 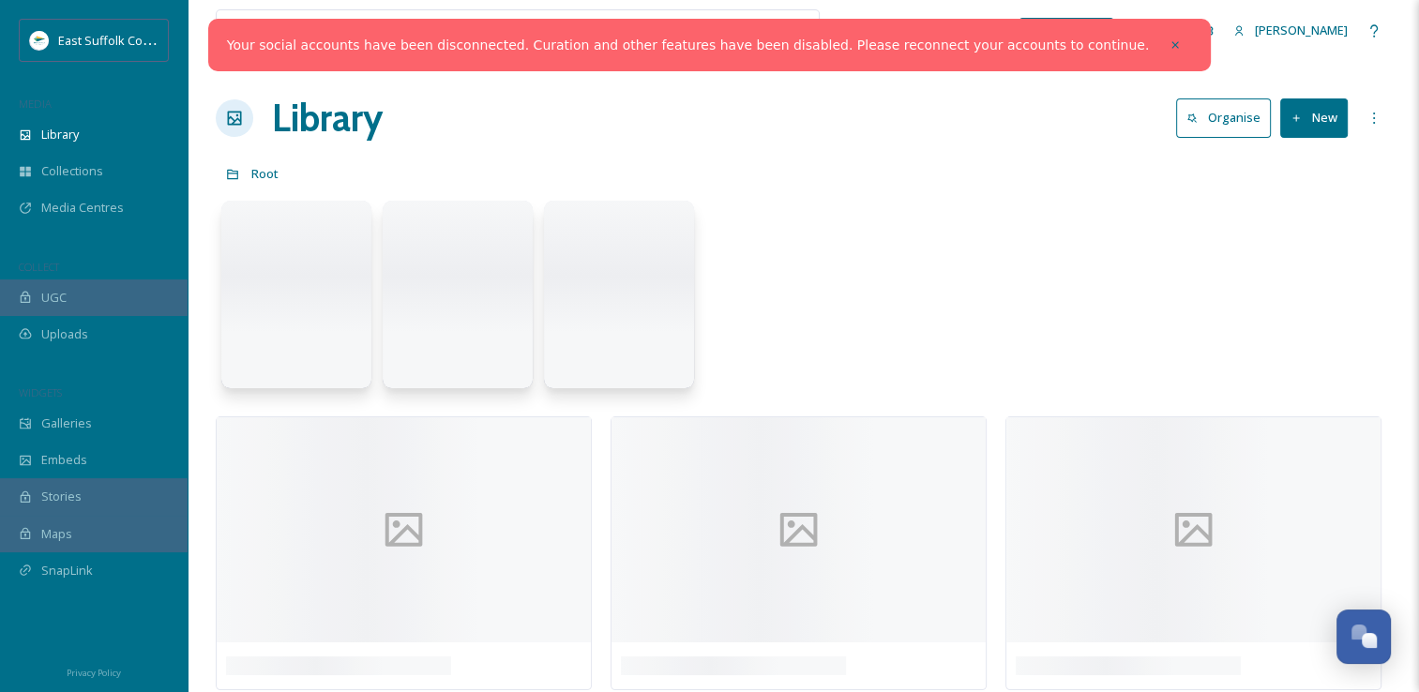 What do you see at coordinates (754, 30) in the screenshot?
I see `div: View all files` at bounding box center [754, 30].